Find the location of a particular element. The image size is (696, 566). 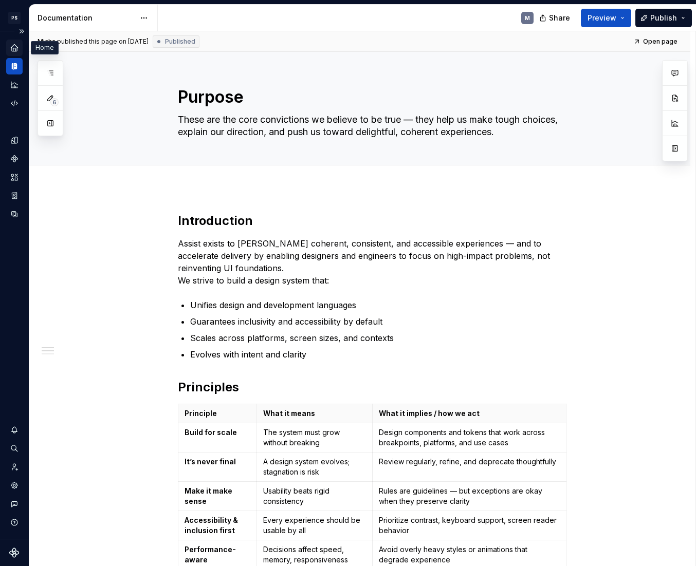

strong: Introduction is located at coordinates (215, 220).